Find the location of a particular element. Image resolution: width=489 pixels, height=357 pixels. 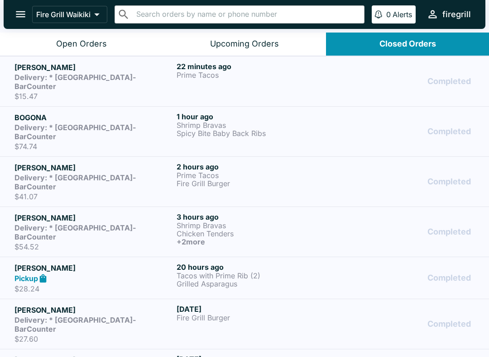

button: Fire Grill Waikiki is located at coordinates (70, 14).